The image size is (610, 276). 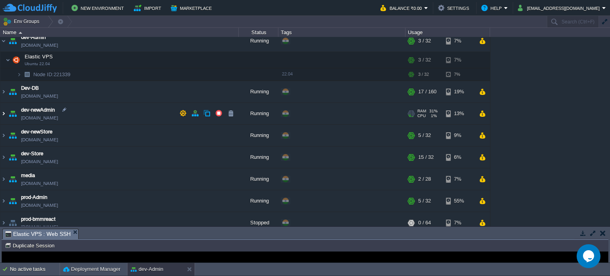 What do you see at coordinates (425, 157) in the screenshot?
I see `div: 15 / 32` at bounding box center [425, 157].